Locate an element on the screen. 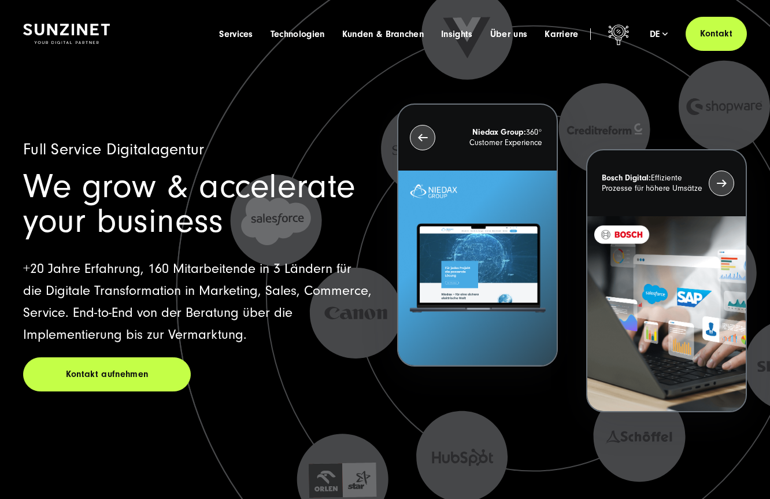  span: Insights is located at coordinates (457, 34).